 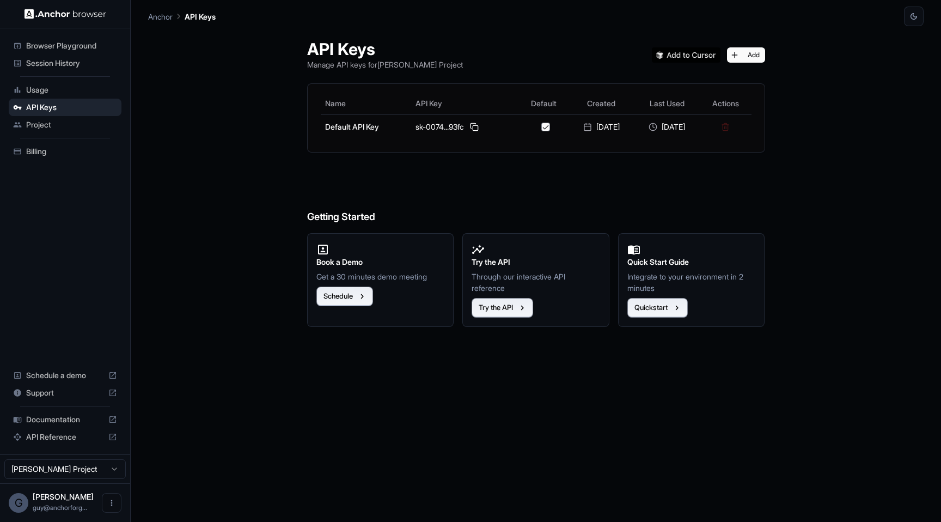 I want to click on p: Get a 30 minutes demo meeting, so click(x=381, y=276).